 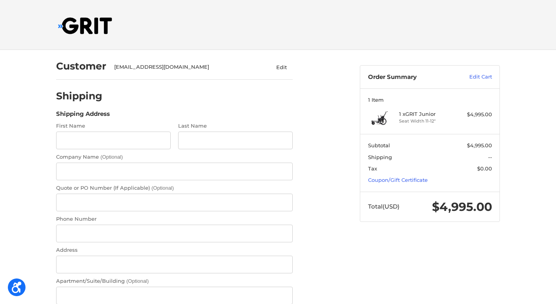 What do you see at coordinates (281, 67) in the screenshot?
I see `button: Edit` at bounding box center [281, 67].